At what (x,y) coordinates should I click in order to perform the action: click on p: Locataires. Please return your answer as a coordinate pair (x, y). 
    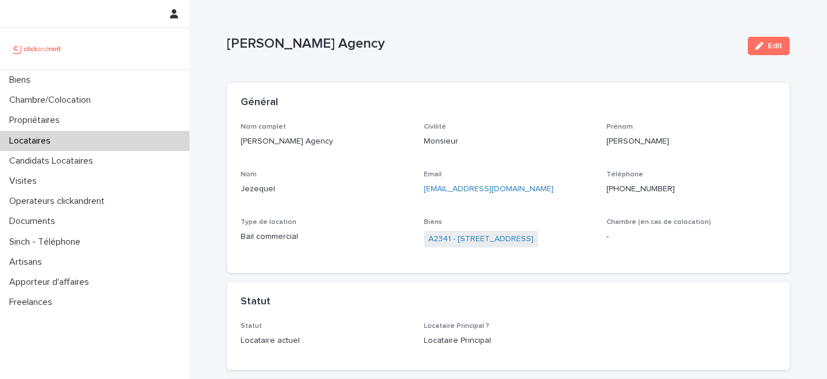
    Looking at the image, I should click on (32, 141).